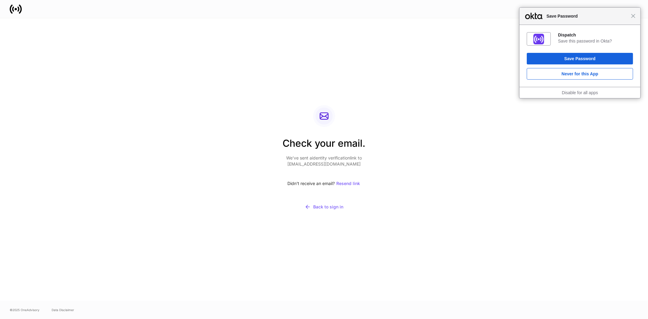 The image size is (648, 319). What do you see at coordinates (539, 39) in the screenshot?
I see `img: IoaI0QAAAAZJREFUAwDpn500DgGa8wAAAABJRU5ErkJggg==` at bounding box center [539, 39].